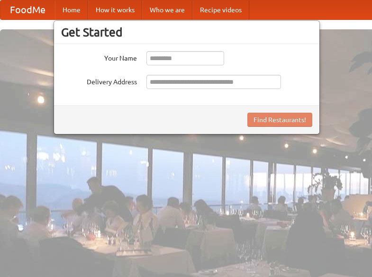  Describe the element at coordinates (71, 10) in the screenshot. I see `a: Home` at that location.